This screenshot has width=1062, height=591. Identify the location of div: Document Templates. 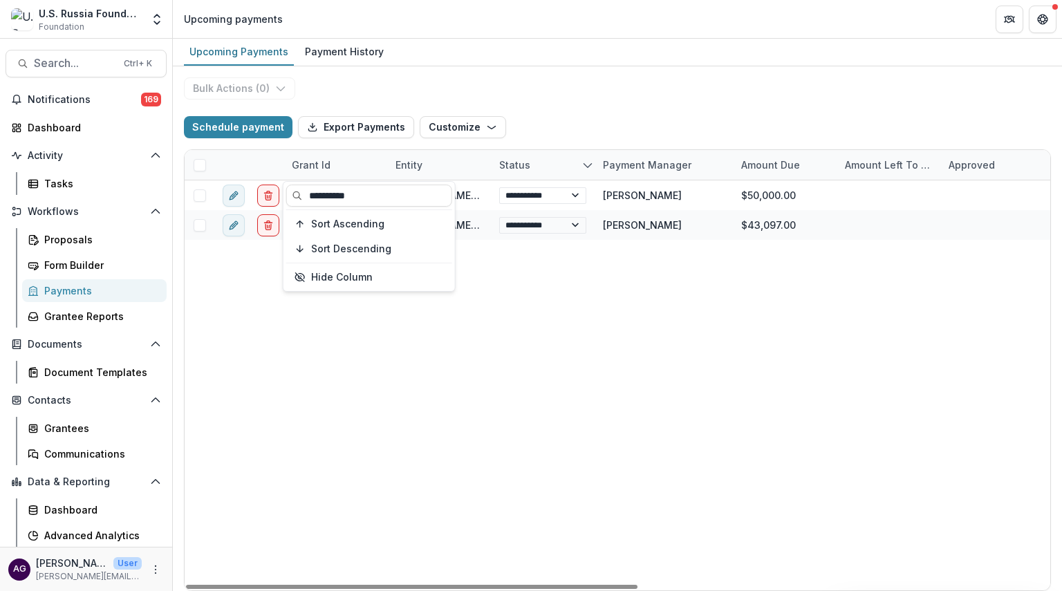
(100, 372).